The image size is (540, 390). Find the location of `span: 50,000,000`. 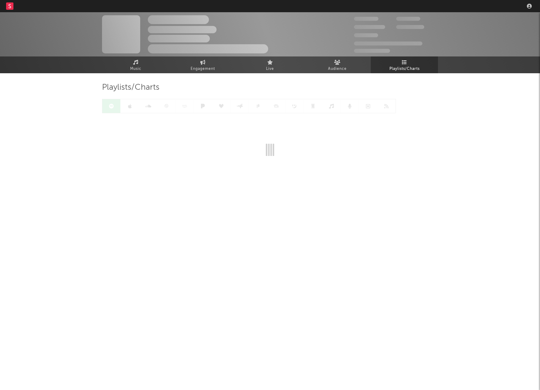

span: 50,000,000 is located at coordinates (369, 27).